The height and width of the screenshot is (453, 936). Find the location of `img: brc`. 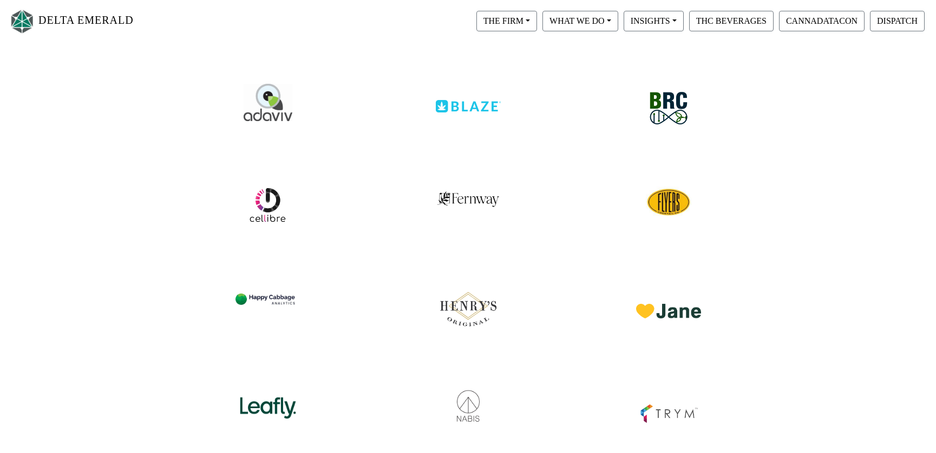

img: brc is located at coordinates (668, 108).